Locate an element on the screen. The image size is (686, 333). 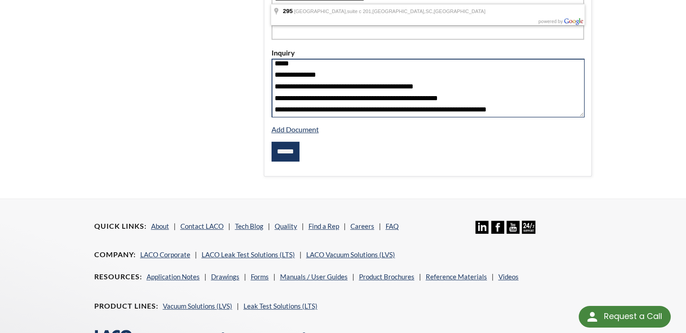
span: 295 is located at coordinates (288, 11).